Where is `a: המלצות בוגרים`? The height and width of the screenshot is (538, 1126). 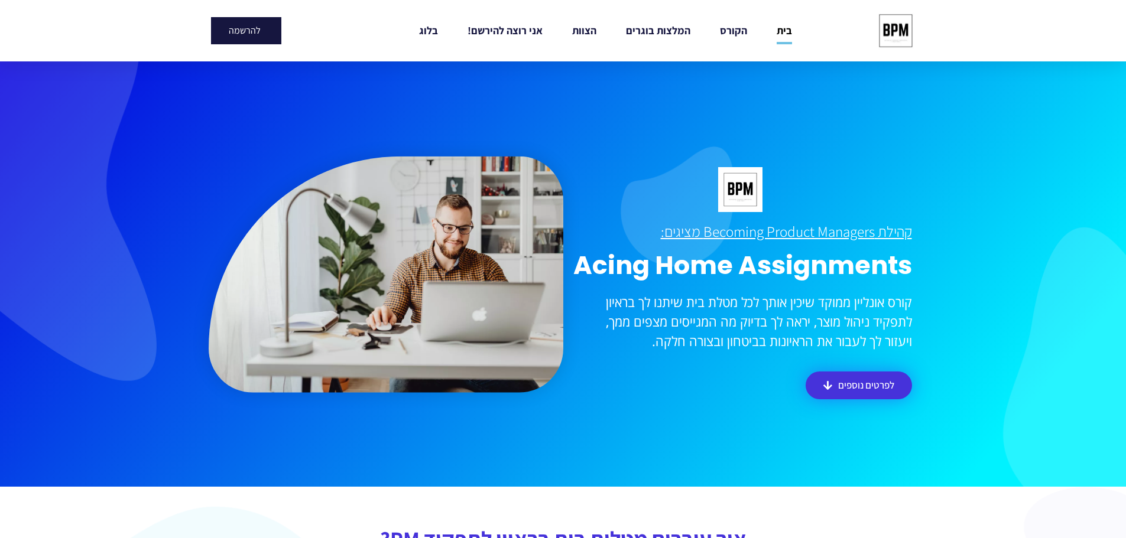 a: המלצות בוגרים is located at coordinates (658, 31).